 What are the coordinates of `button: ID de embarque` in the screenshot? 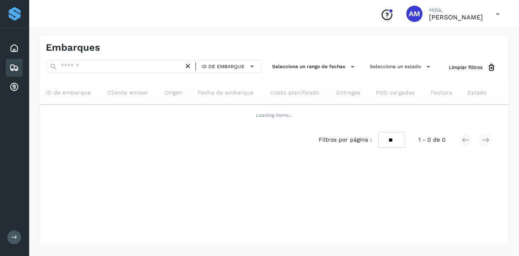 It's located at (229, 66).